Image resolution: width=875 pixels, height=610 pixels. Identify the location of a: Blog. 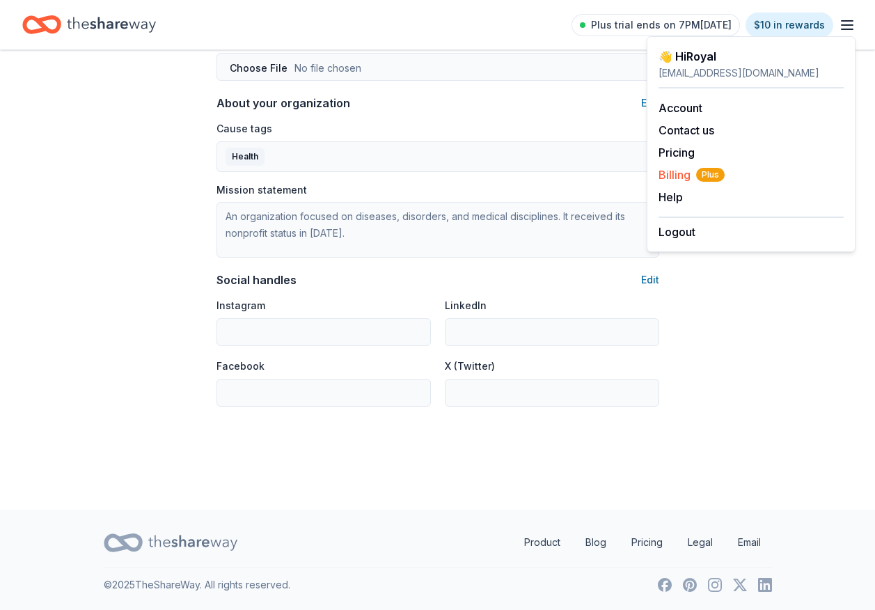
(596, 542).